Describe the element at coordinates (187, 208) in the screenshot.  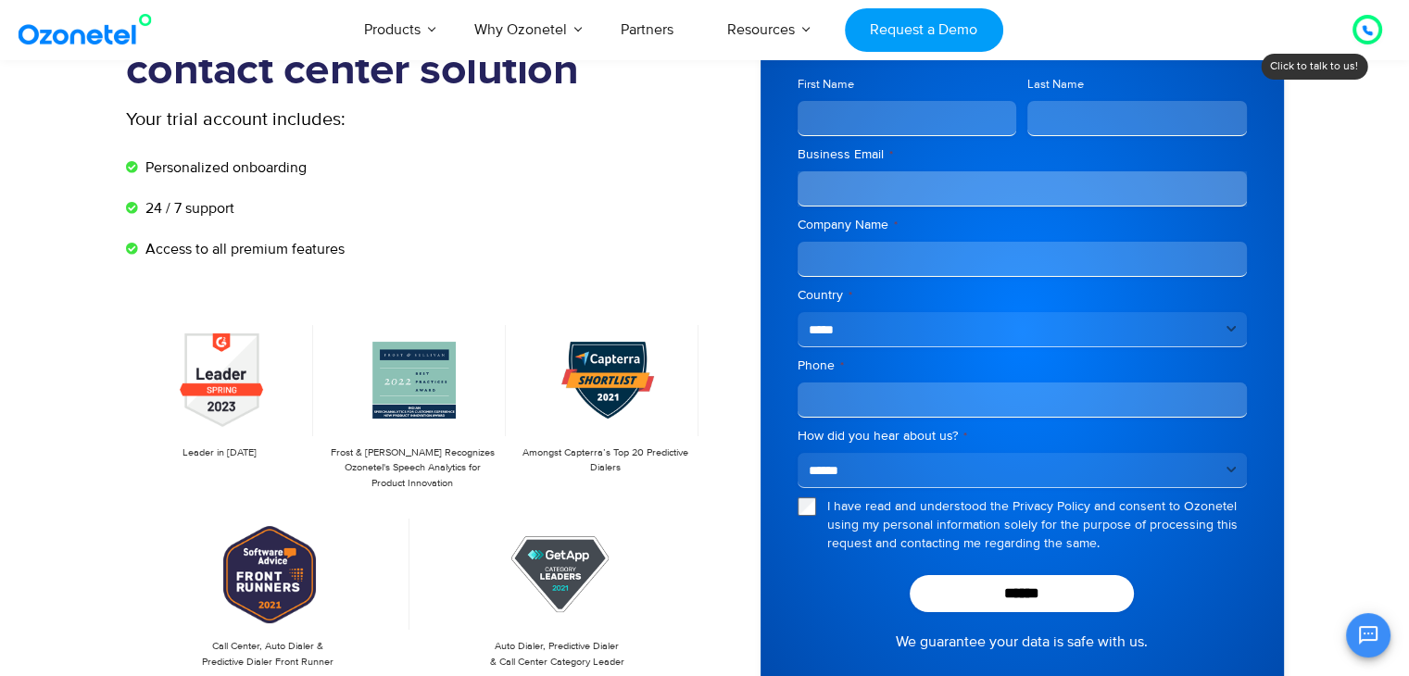
I see `span: 24 / 7 support` at that location.